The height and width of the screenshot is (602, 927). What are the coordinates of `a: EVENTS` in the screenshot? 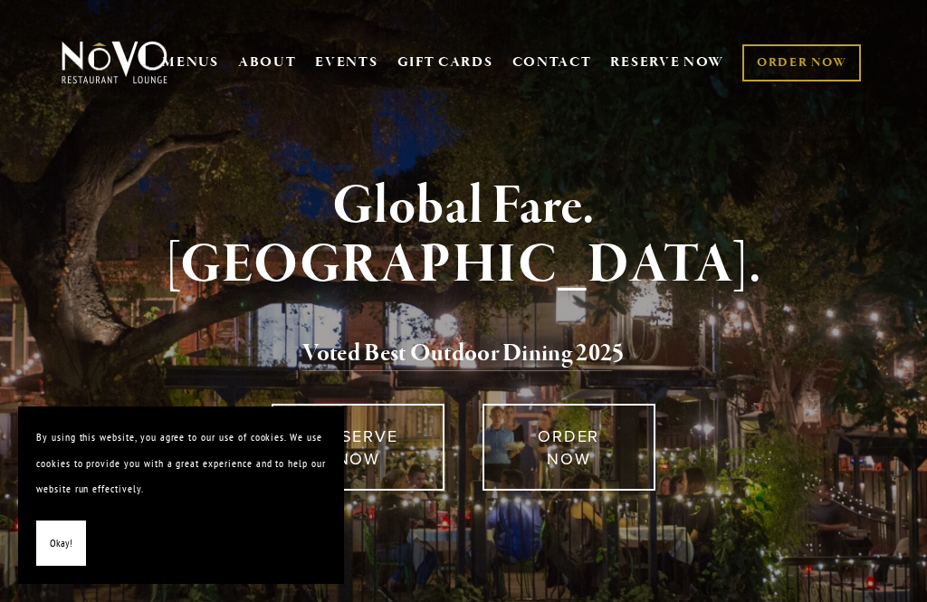 It's located at (346, 62).